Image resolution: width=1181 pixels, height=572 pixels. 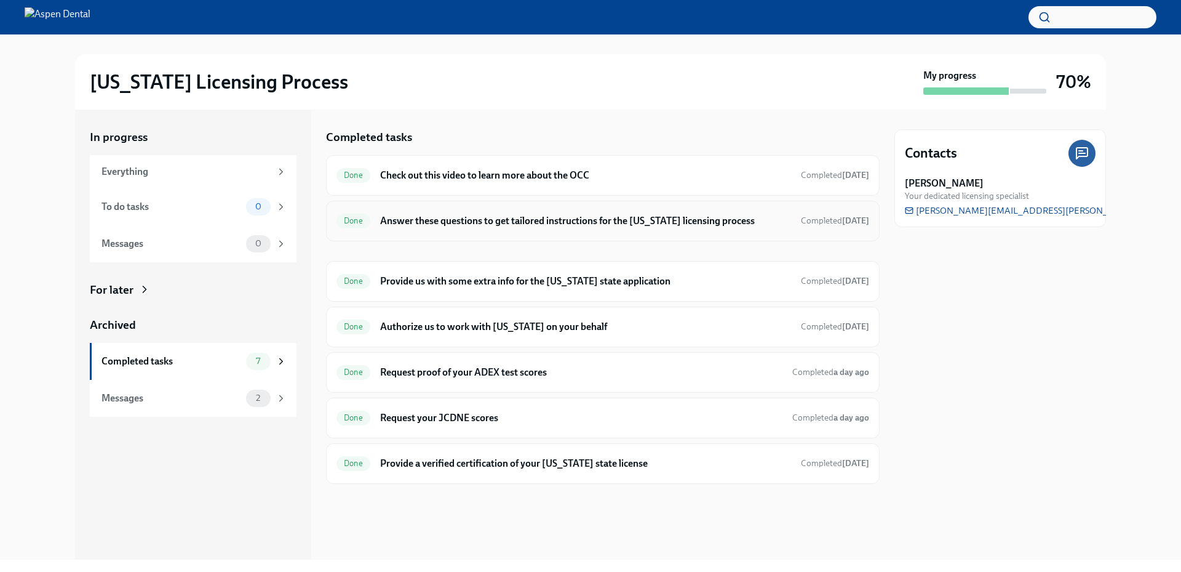 What do you see at coordinates (831, 417) in the screenshot?
I see `span: August 18th, 2025 12:20` at bounding box center [831, 417].